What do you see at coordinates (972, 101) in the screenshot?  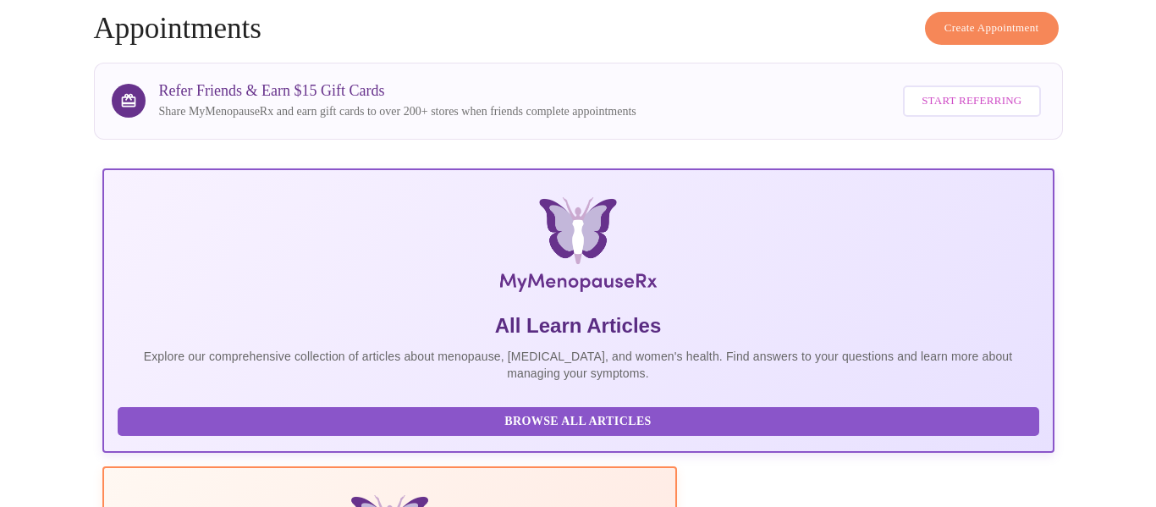 I see `a: Start Referring` at bounding box center [972, 101].